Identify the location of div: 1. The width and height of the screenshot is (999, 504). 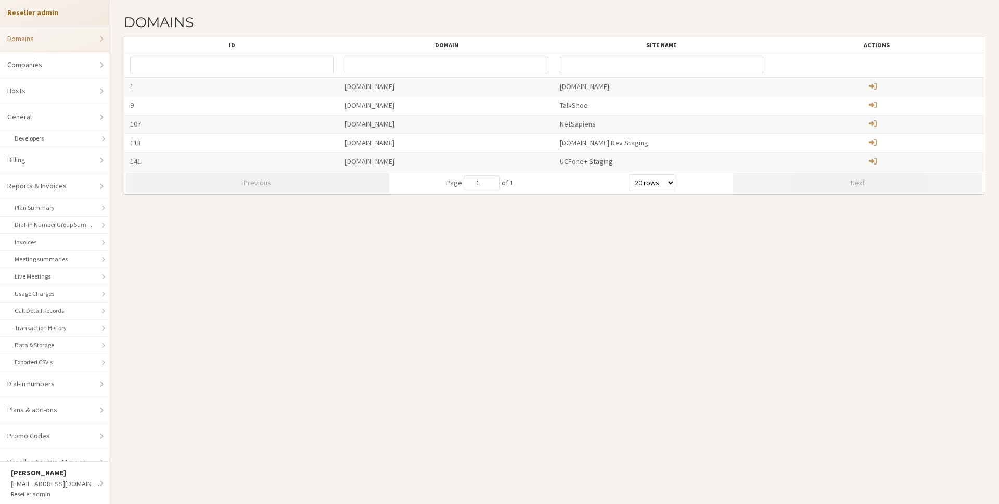
(231, 86).